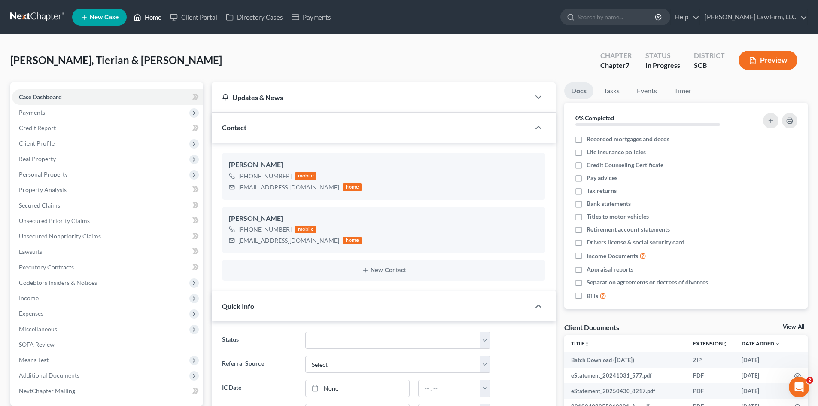 This screenshot has height=406, width=818. Describe the element at coordinates (107, 267) in the screenshot. I see `a: Executory Contracts` at that location.